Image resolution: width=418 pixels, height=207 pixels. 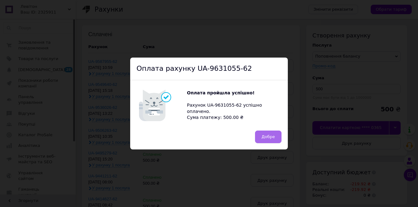 I want to click on b: Оплата пройшла успішно!, so click(x=220, y=93).